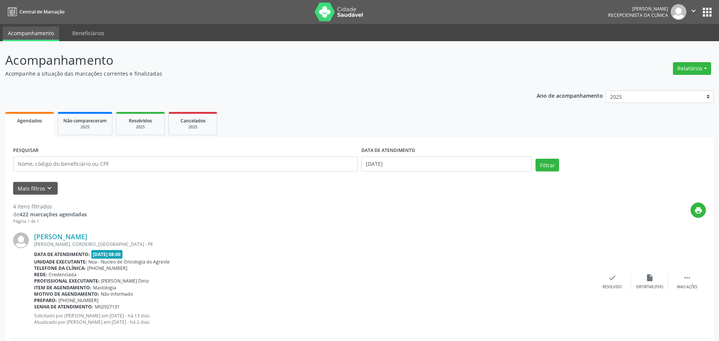  I want to click on button: apps, so click(707, 12).